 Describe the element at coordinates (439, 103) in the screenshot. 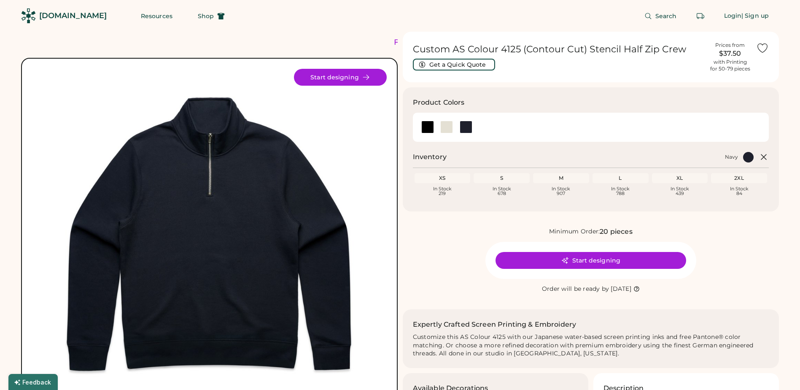

I see `h3: Product Colors` at that location.